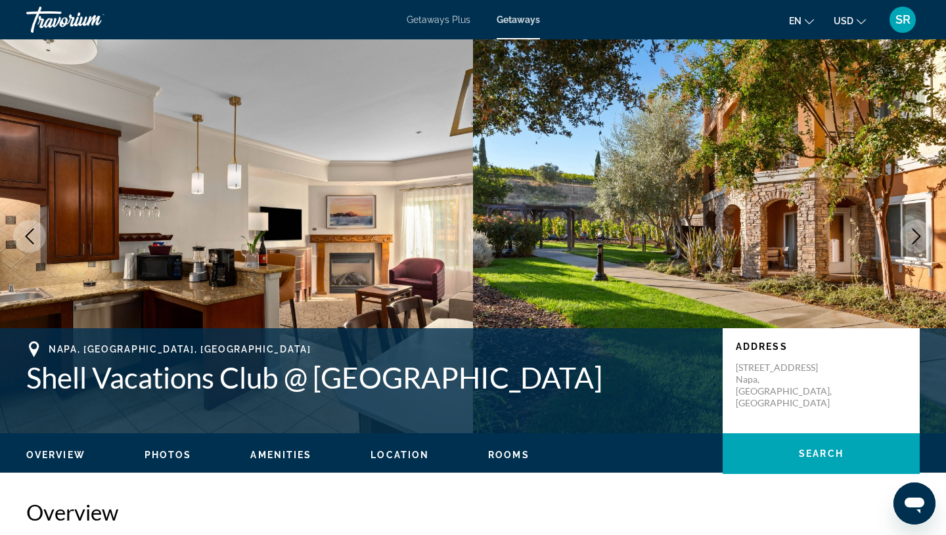  I want to click on button: User Menu, so click(902, 20).